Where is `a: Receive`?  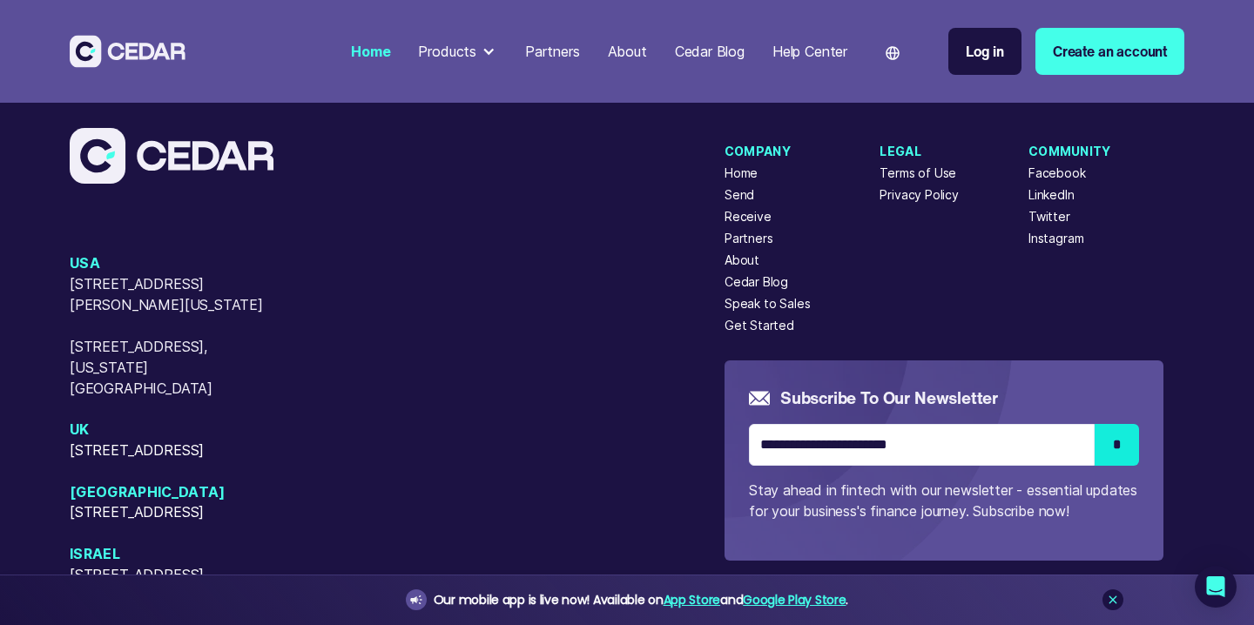 a: Receive is located at coordinates (748, 216).